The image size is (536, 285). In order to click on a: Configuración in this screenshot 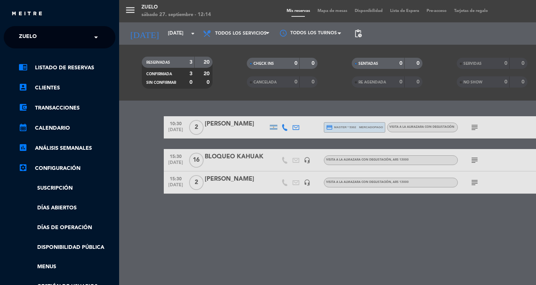, I will do `click(67, 168)`.